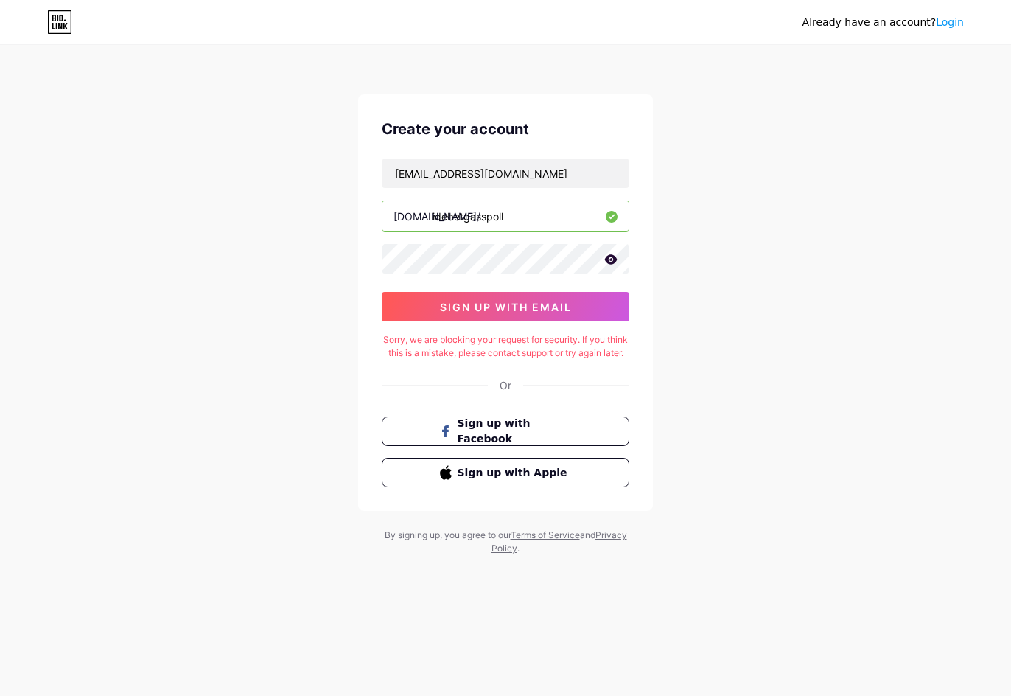 The image size is (1011, 696). What do you see at coordinates (506, 307) in the screenshot?
I see `button: sign up with email` at bounding box center [506, 307].